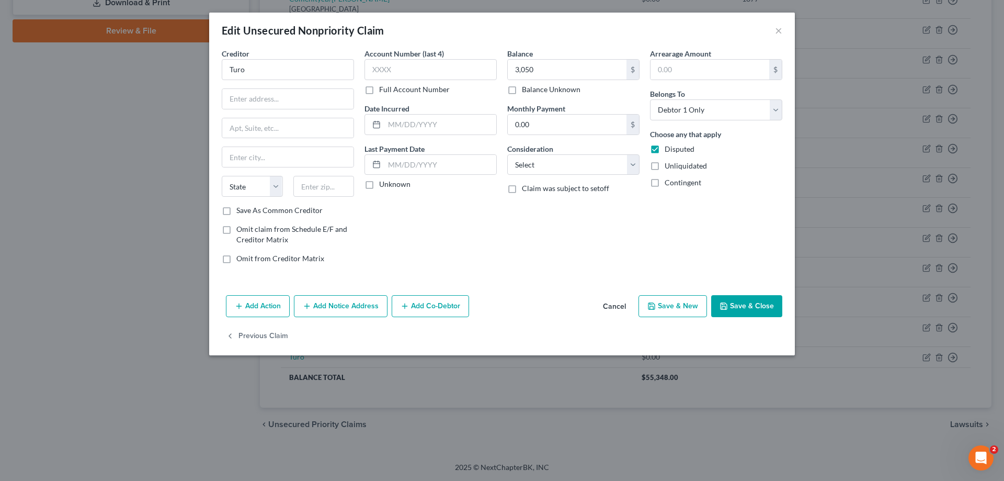 This screenshot has height=481, width=1004. Describe the element at coordinates (387, 108) in the screenshot. I see `label: Date Incurred` at that location.